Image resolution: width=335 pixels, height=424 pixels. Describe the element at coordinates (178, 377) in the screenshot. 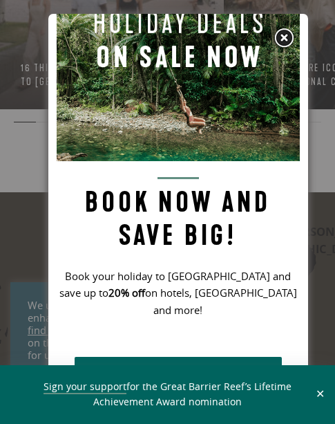

I see `button: Book Now` at that location.